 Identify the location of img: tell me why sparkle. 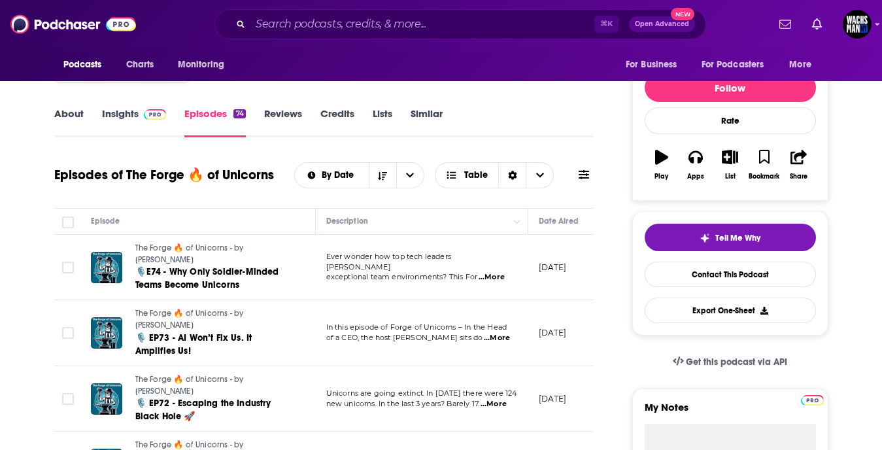
(705, 238).